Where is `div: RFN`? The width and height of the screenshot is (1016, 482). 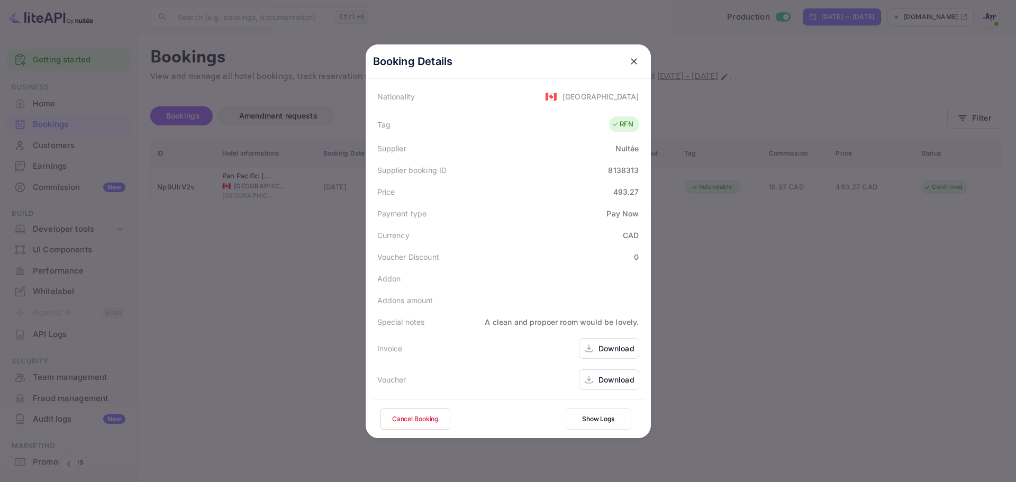 div: RFN is located at coordinates (622, 124).